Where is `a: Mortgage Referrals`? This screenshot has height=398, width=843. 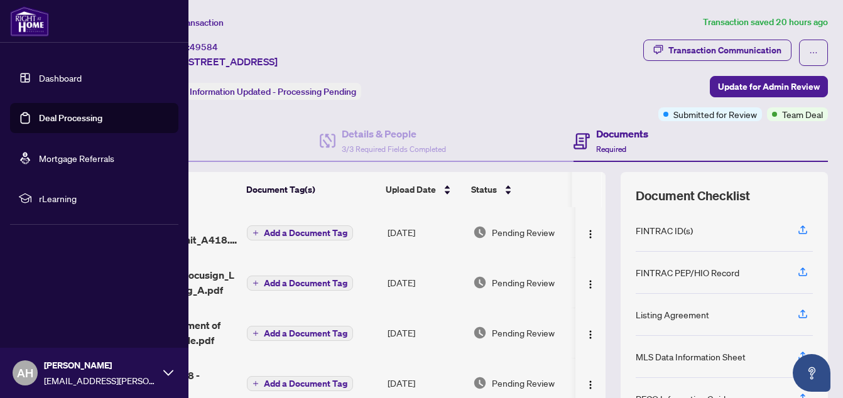
a: Mortgage Referrals is located at coordinates (77, 158).